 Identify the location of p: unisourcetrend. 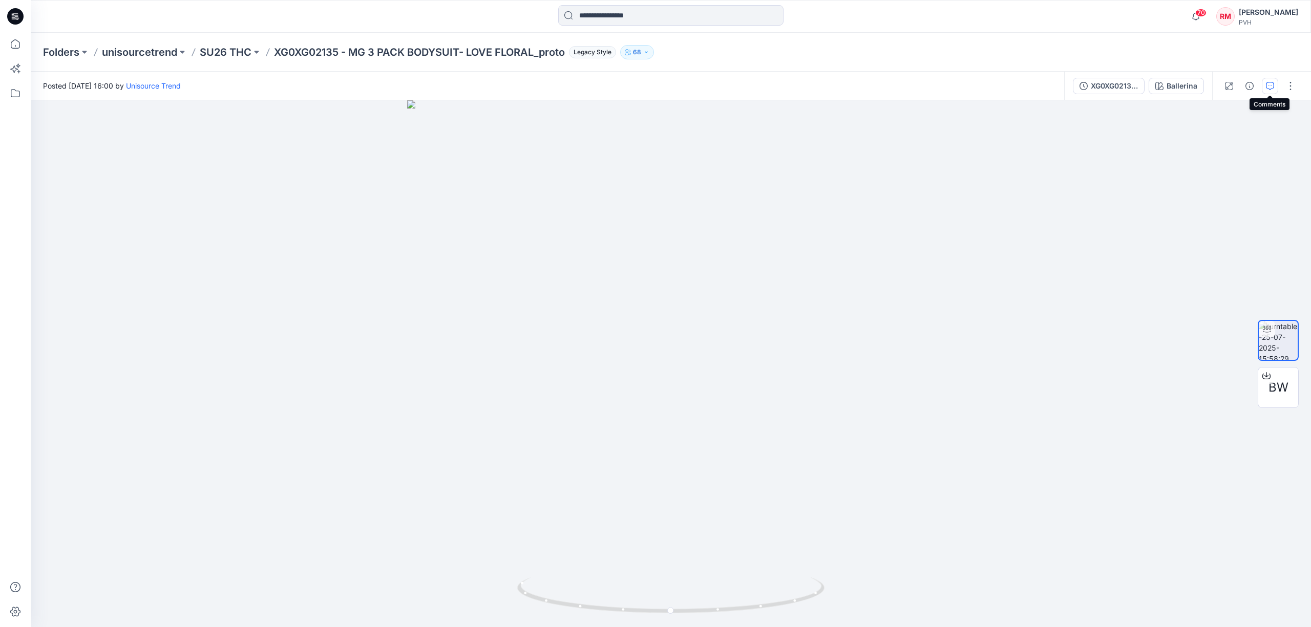
(139, 52).